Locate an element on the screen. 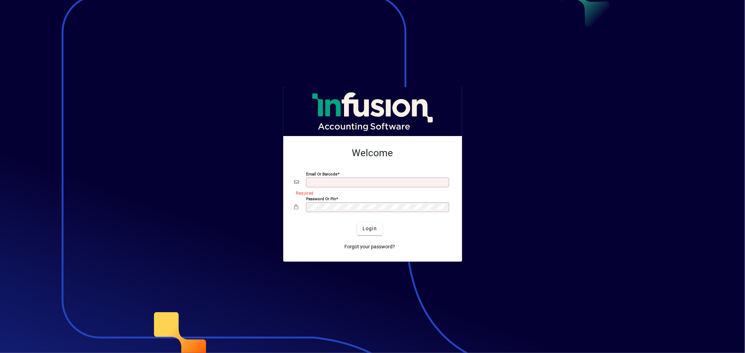  a: Forgot your password? is located at coordinates (369, 247).